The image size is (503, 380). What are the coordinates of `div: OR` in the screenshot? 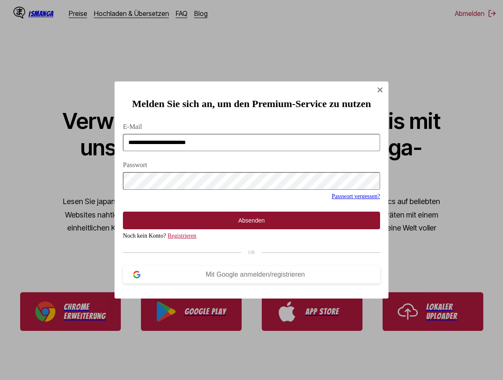 It's located at (251, 252).